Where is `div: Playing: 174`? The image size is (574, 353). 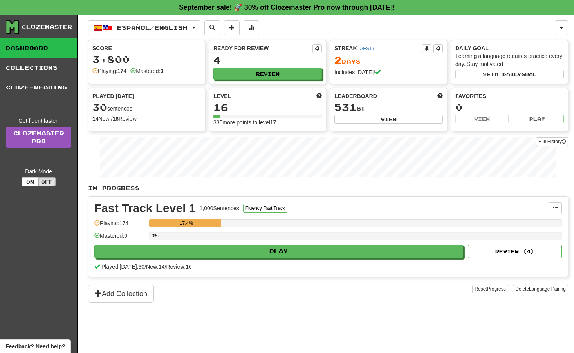
div: Playing: 174 is located at coordinates (120, 225).